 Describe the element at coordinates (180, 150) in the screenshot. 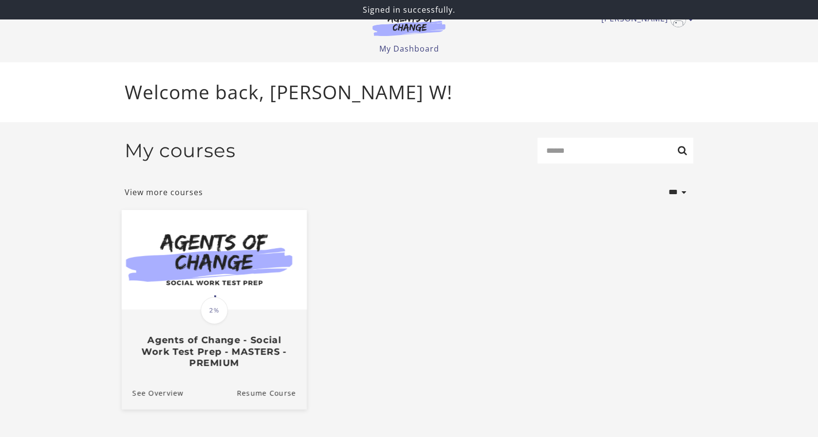

I see `h2: My courses` at that location.